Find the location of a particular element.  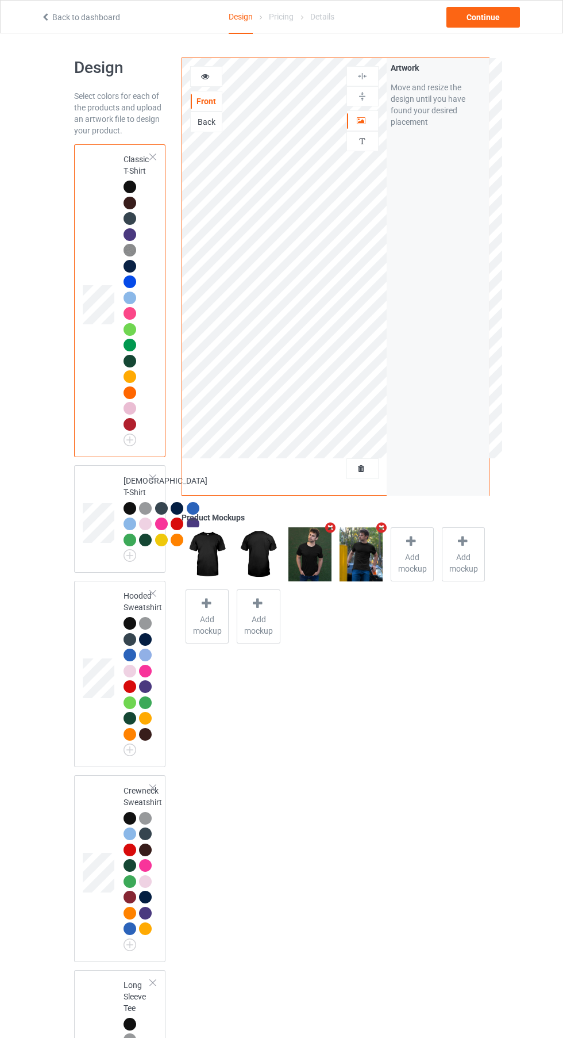

div: Move and resize the design until you have found your desired placement is located at coordinates (438, 105).